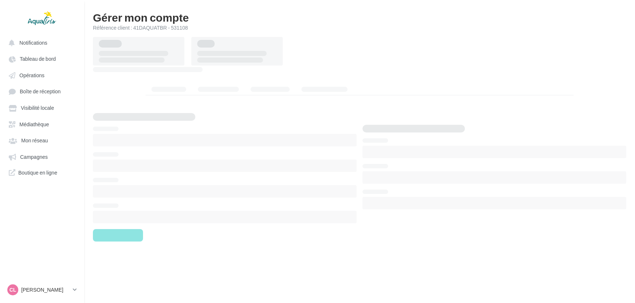 Image resolution: width=635 pixels, height=303 pixels. What do you see at coordinates (32, 75) in the screenshot?
I see `span: Opérations` at bounding box center [32, 75].